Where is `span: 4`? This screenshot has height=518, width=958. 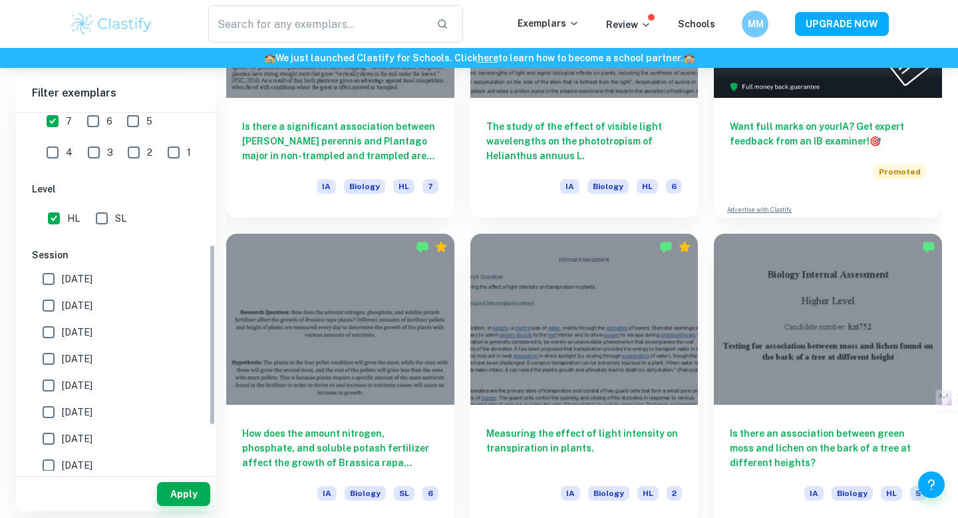 span: 4 is located at coordinates (69, 152).